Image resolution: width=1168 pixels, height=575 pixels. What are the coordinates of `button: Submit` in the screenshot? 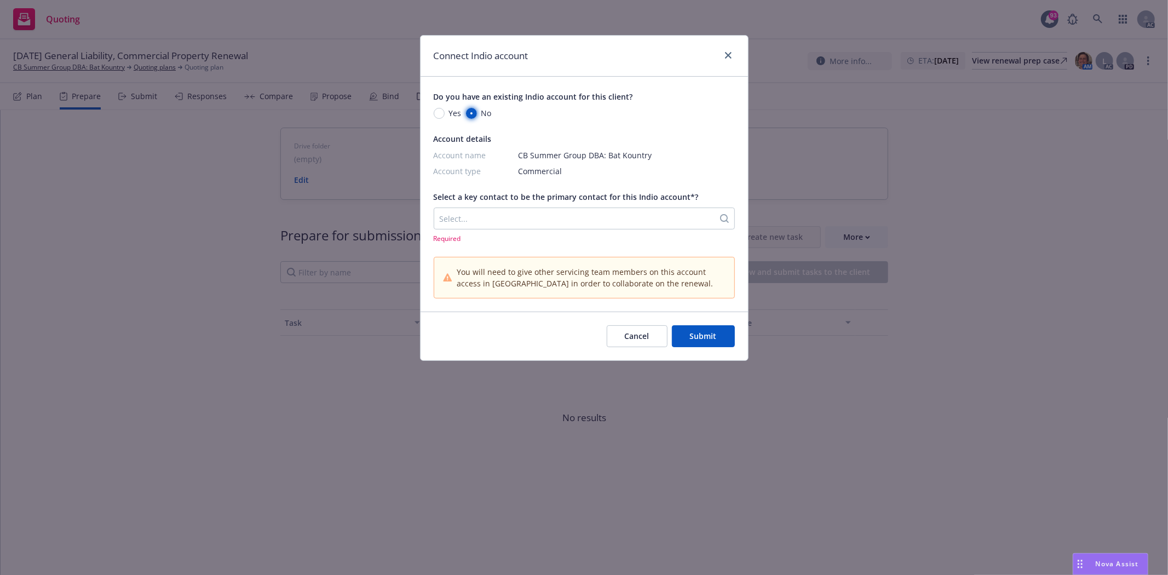 It's located at (703, 336).